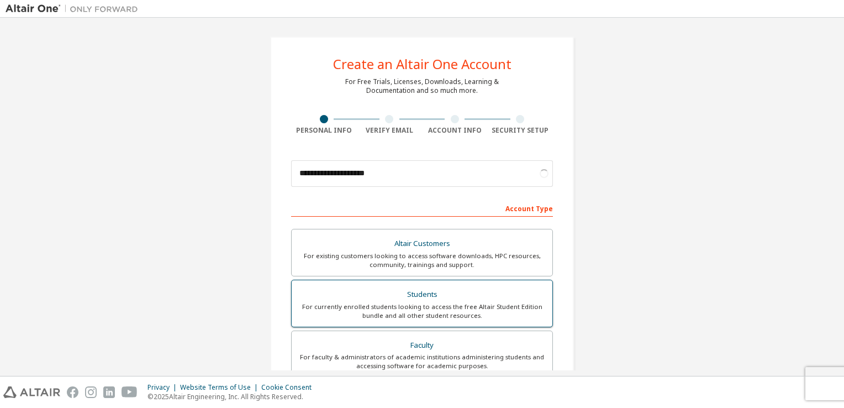 This screenshot has height=408, width=844. Describe the element at coordinates (129, 392) in the screenshot. I see `img: youtube.svg` at that location.